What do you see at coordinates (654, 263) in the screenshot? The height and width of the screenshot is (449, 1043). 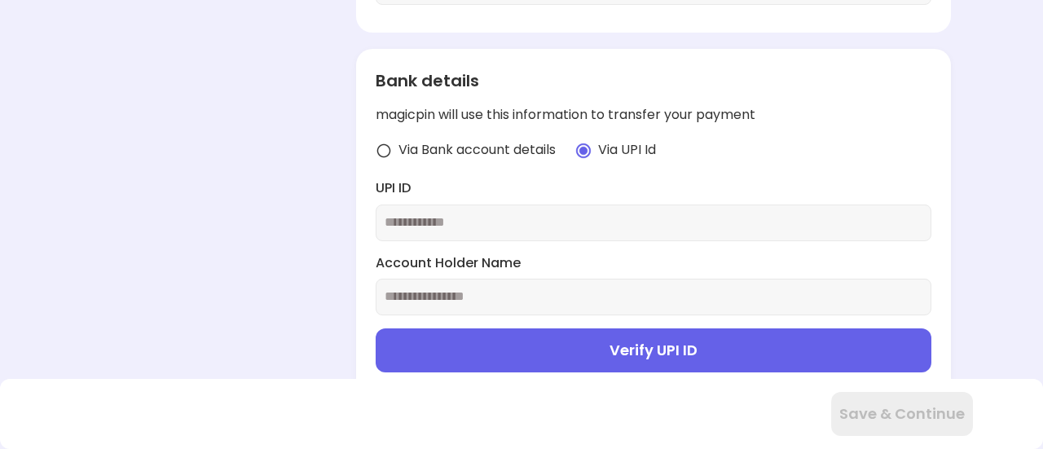 I see `label: Account Holder Name` at bounding box center [654, 263].